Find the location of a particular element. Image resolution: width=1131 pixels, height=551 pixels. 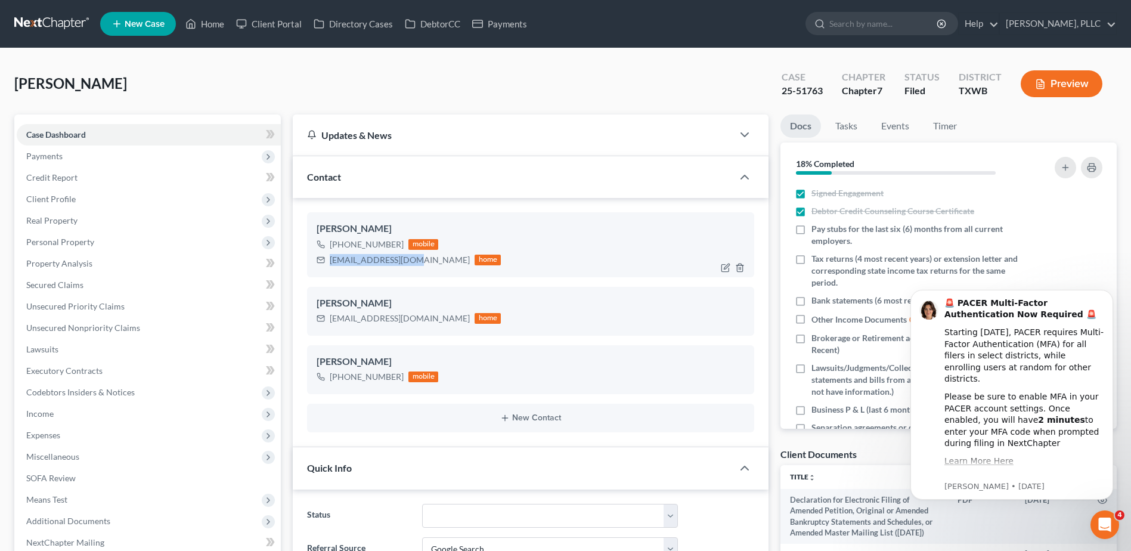

span: Tax returns (4 most recent years) or extension letter and corresponding state income tax returns ... is located at coordinates (917, 271).